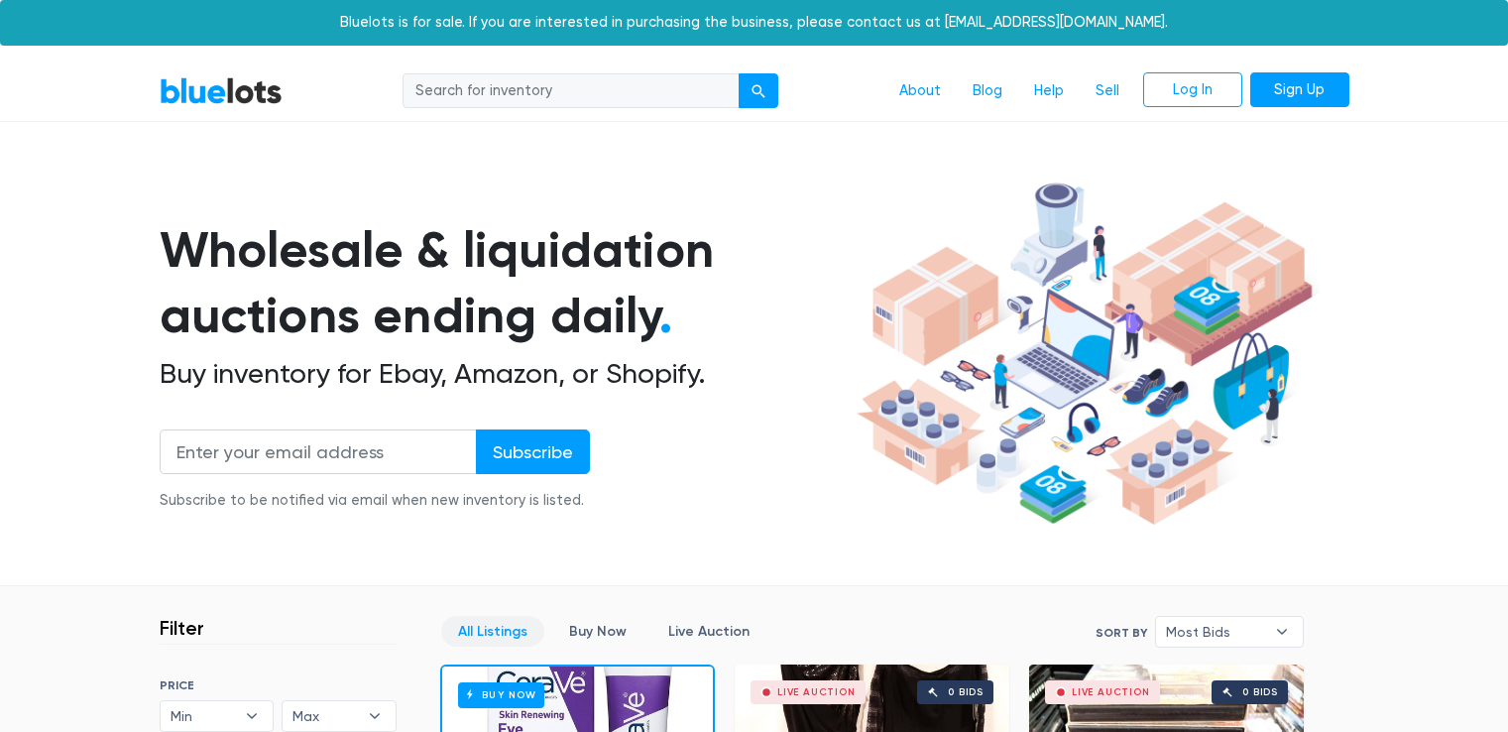 The width and height of the screenshot is (1508, 732). I want to click on a: Help, so click(1049, 91).